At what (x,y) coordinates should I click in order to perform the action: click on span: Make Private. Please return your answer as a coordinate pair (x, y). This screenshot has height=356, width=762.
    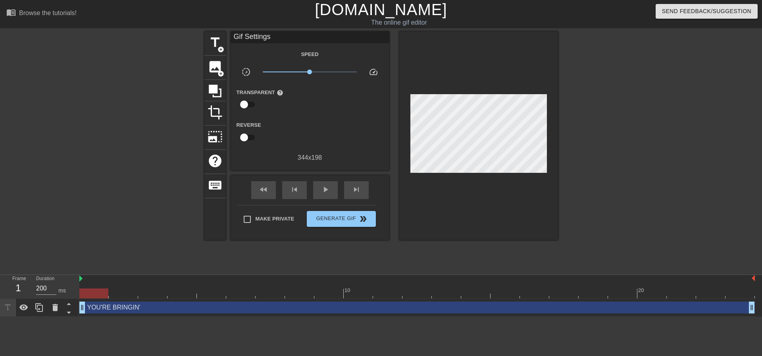
    Looking at the image, I should click on (275, 219).